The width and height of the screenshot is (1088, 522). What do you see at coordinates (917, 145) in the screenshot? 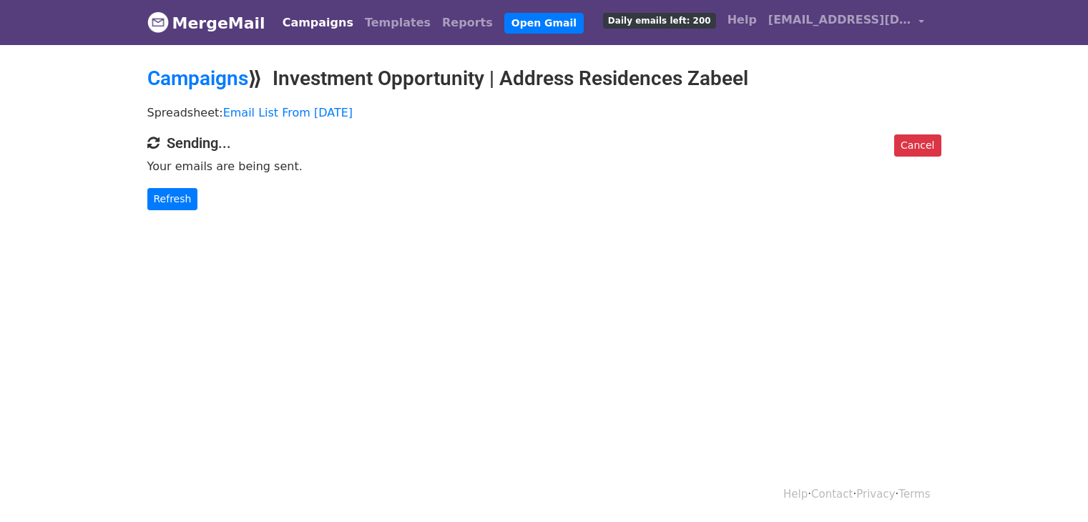
I see `a: Cancel` at bounding box center [917, 145].